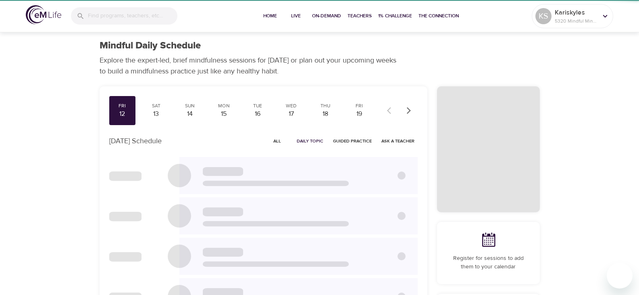 The image size is (639, 295). I want to click on div: KS, so click(543, 16).